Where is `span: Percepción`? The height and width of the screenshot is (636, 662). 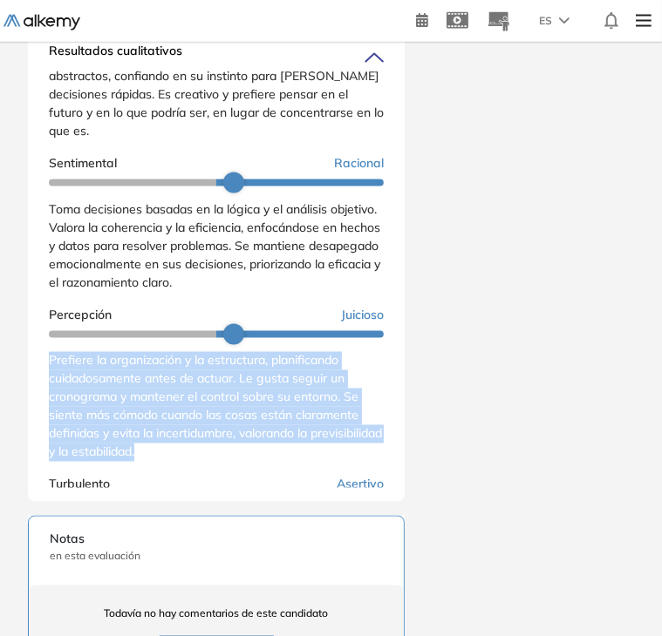 span: Percepción is located at coordinates (80, 315).